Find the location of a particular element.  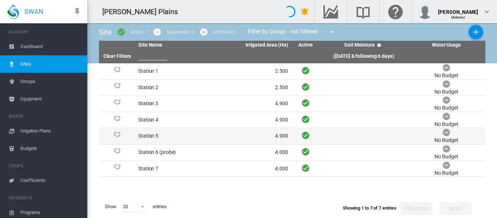

span: Show is located at coordinates (111, 207).